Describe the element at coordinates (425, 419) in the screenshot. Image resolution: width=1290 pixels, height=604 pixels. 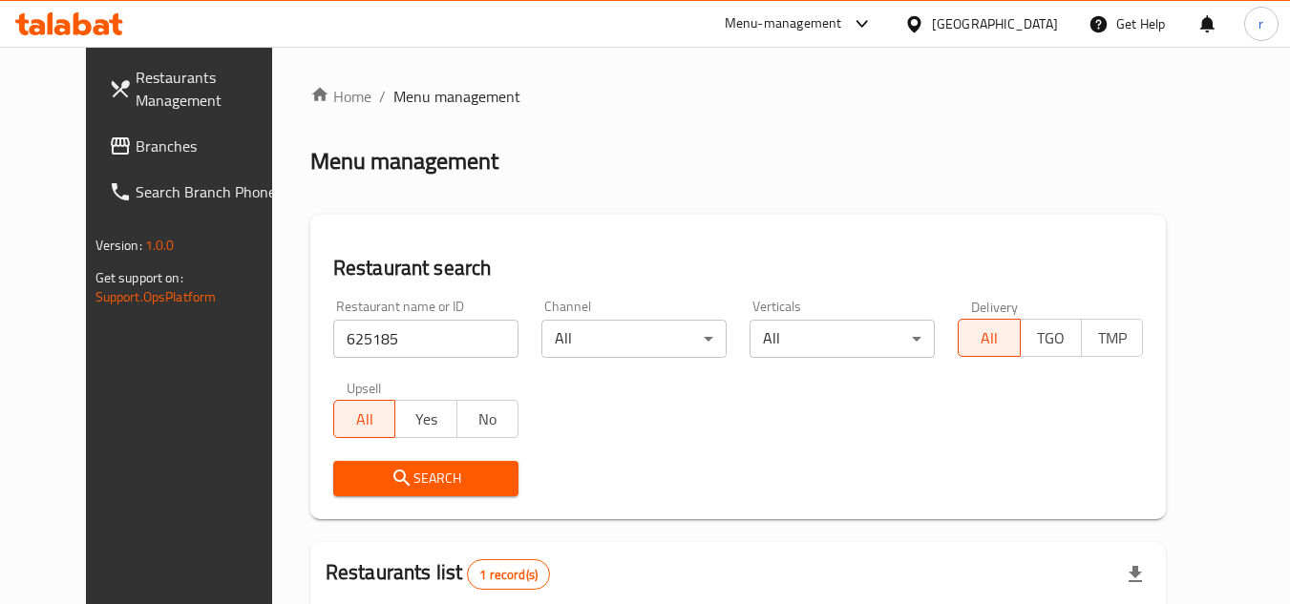
I see `button: Yes` at that location.